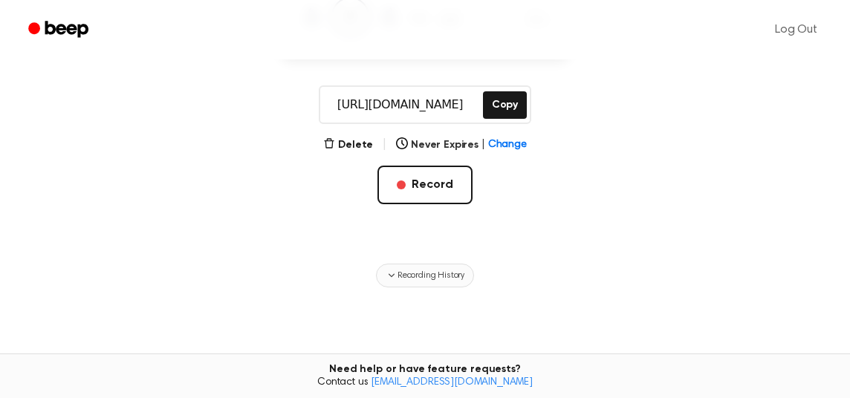 The height and width of the screenshot is (398, 850). I want to click on button: Recording History, so click(425, 276).